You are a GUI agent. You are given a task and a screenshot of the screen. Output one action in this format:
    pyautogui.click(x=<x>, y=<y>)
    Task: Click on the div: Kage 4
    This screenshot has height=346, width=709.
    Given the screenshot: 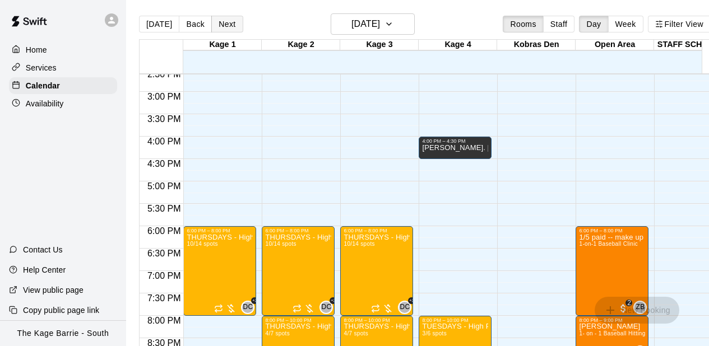 What is the action you would take?
    pyautogui.click(x=458, y=45)
    